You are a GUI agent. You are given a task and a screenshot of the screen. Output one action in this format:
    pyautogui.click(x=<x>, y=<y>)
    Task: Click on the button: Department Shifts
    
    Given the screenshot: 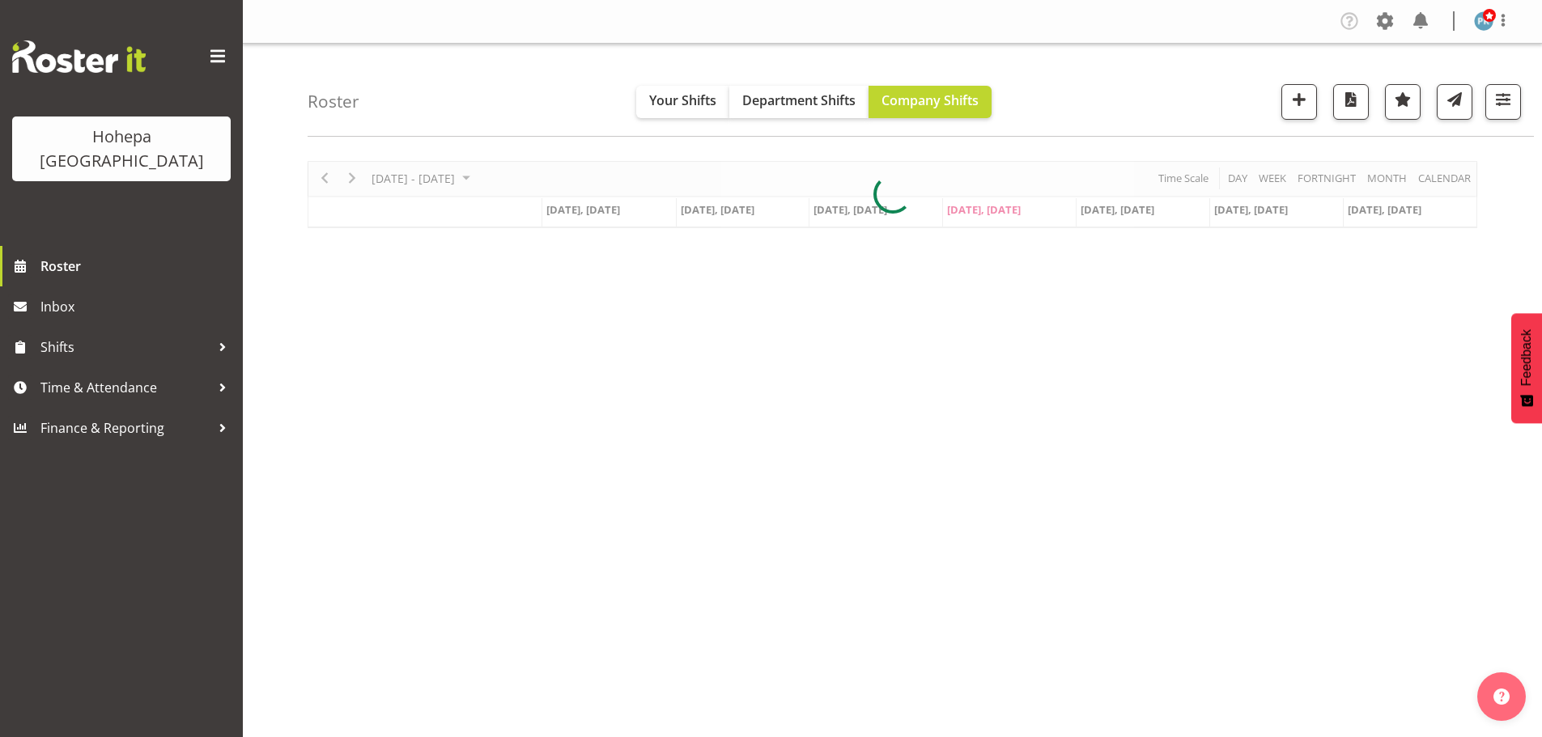 What is the action you would take?
    pyautogui.click(x=799, y=102)
    